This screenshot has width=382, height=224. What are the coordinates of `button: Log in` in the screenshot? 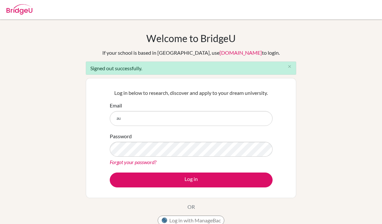 It's located at (191, 180).